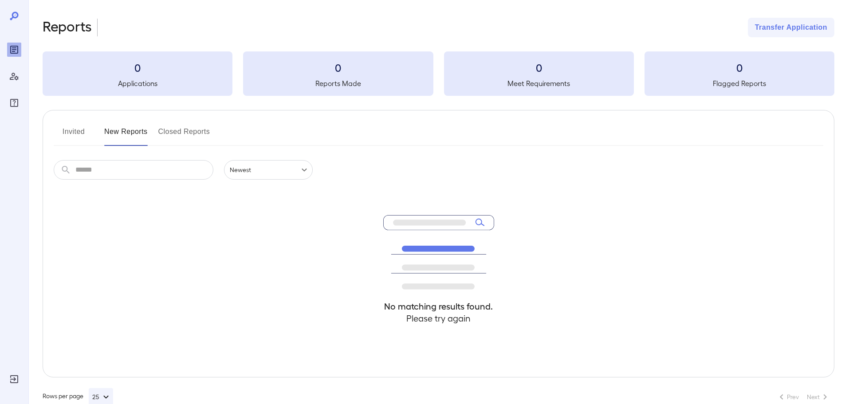 Image resolution: width=845 pixels, height=404 pixels. I want to click on div: Log Out, so click(14, 379).